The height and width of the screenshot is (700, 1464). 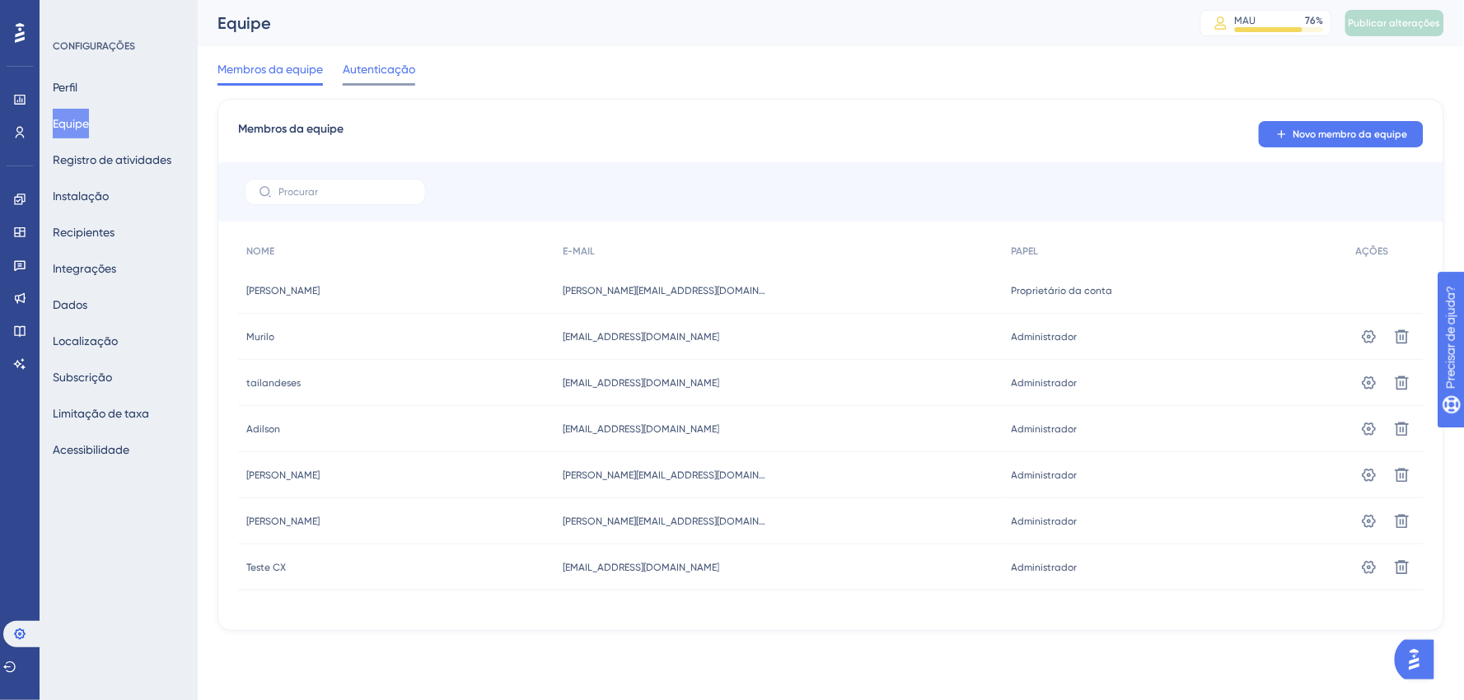 I want to click on font: Registro de atividades, so click(x=112, y=160).